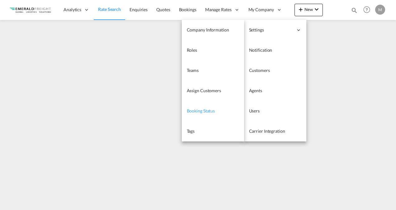 The width and height of the screenshot is (396, 210). I want to click on span: Users, so click(255, 111).